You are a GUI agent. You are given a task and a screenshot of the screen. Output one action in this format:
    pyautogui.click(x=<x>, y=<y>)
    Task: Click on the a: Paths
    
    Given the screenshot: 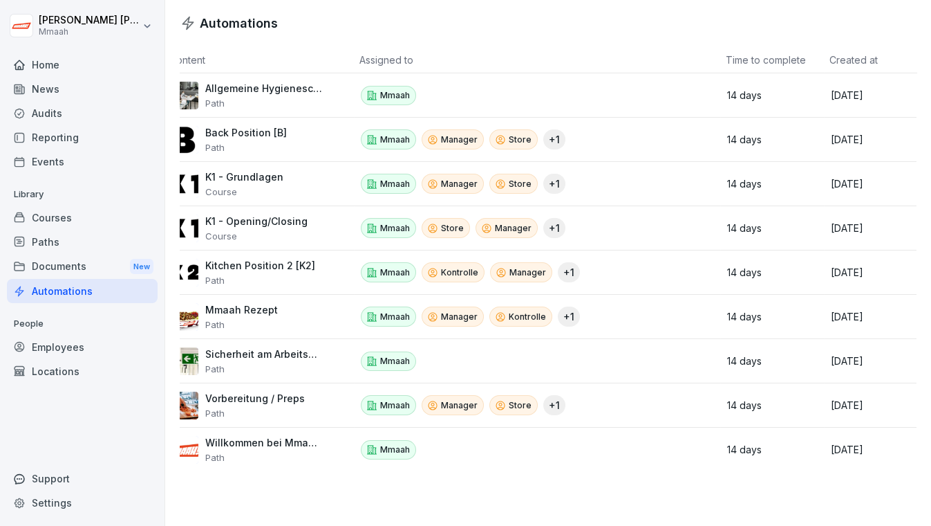 What is the action you would take?
    pyautogui.click(x=82, y=241)
    